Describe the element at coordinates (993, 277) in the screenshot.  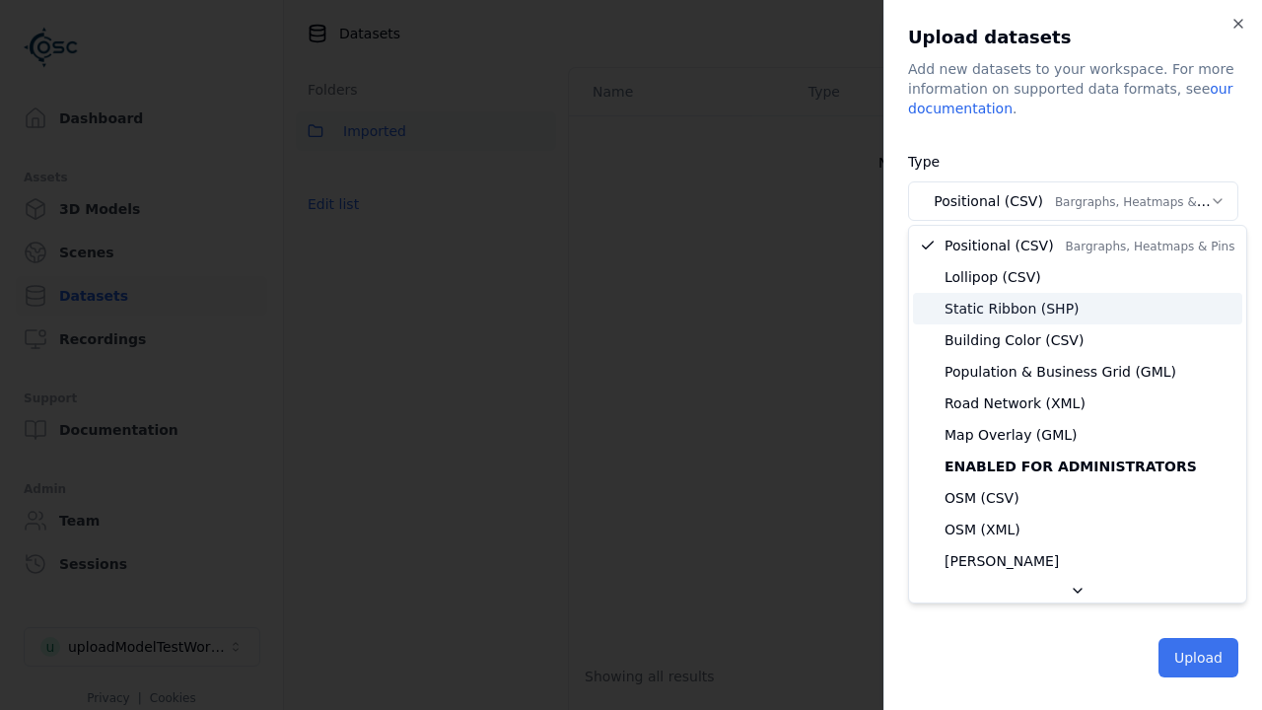
I see `span: Lollipop (CSV)` at that location.